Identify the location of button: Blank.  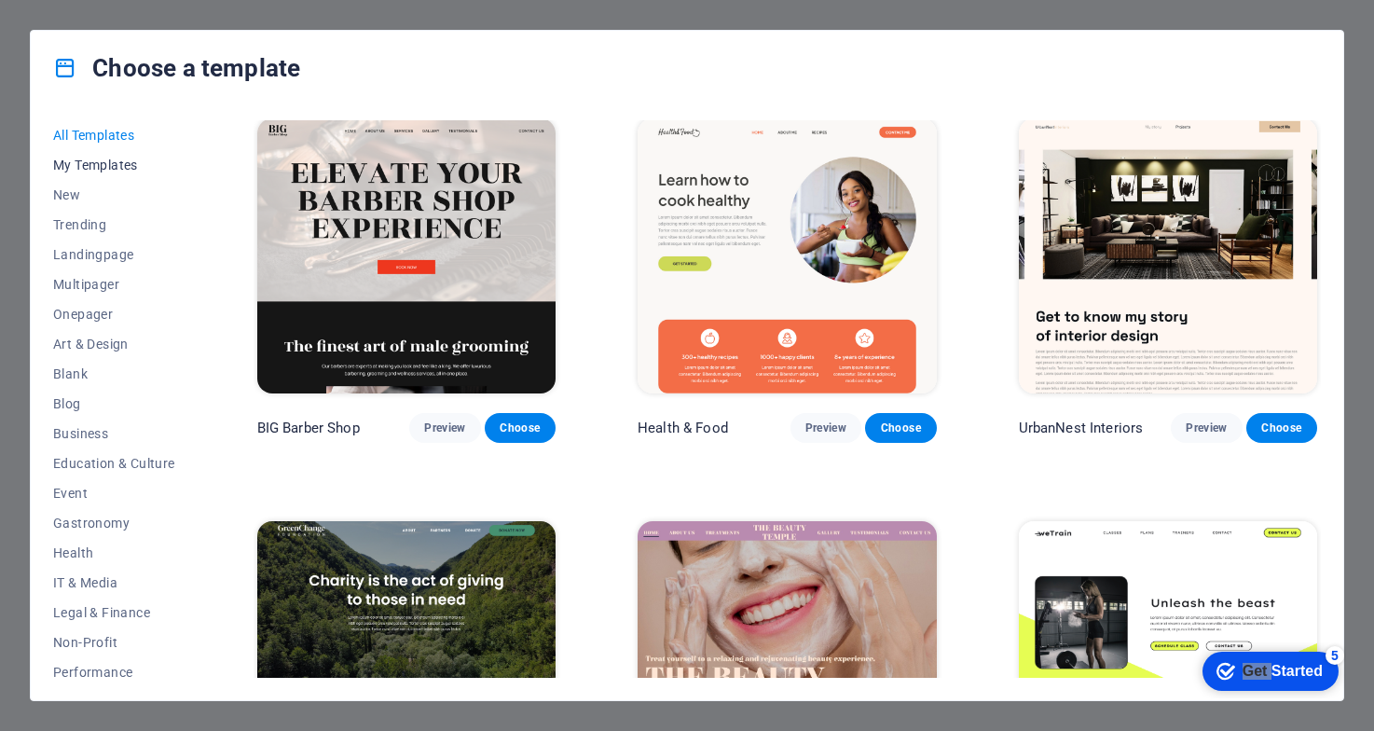
(114, 374).